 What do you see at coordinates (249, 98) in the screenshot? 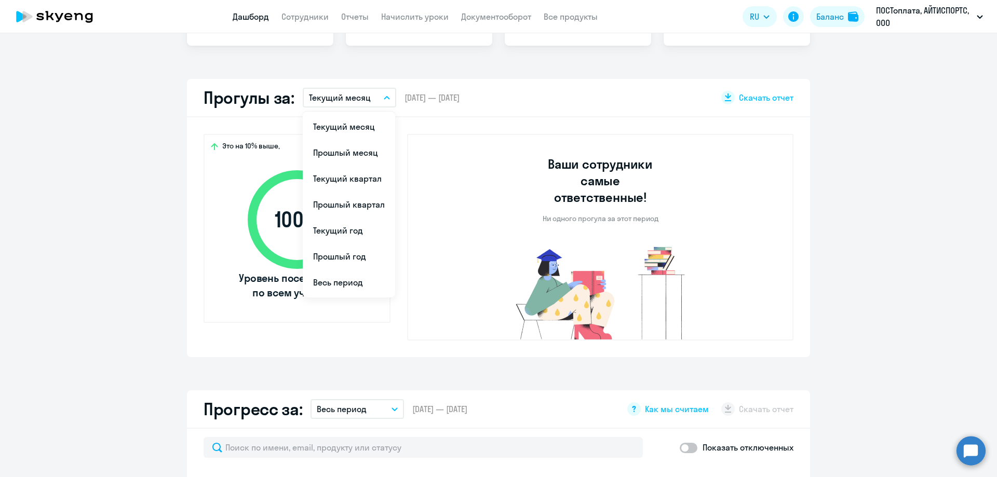
I see `h2: Прогулы за:` at bounding box center [249, 98].